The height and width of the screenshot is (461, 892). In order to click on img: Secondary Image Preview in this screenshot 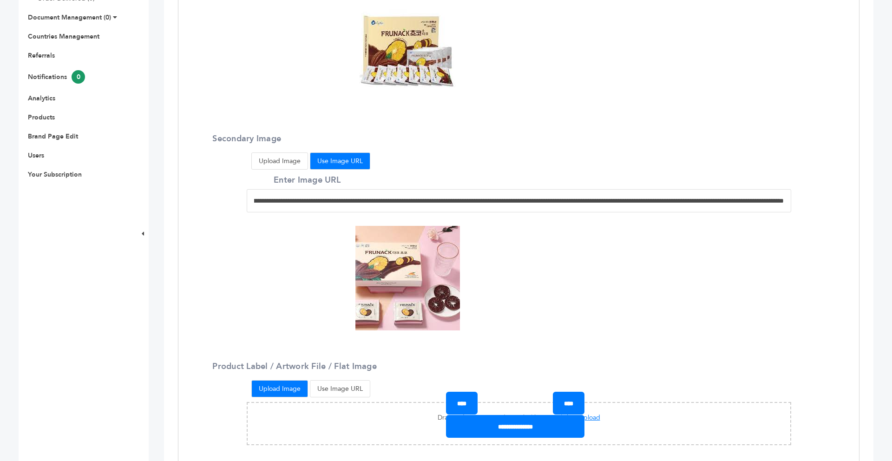, I will do `click(408, 278)`.